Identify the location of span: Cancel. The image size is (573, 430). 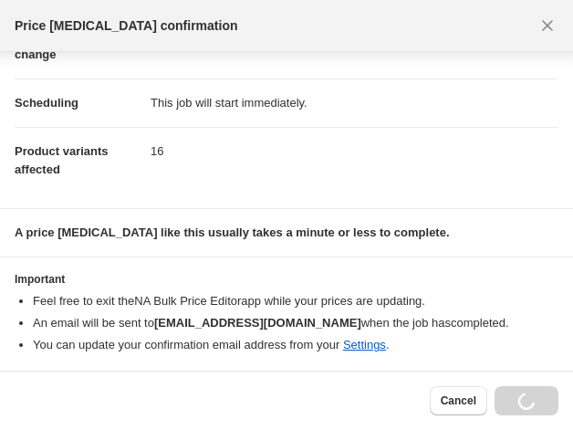
(458, 401).